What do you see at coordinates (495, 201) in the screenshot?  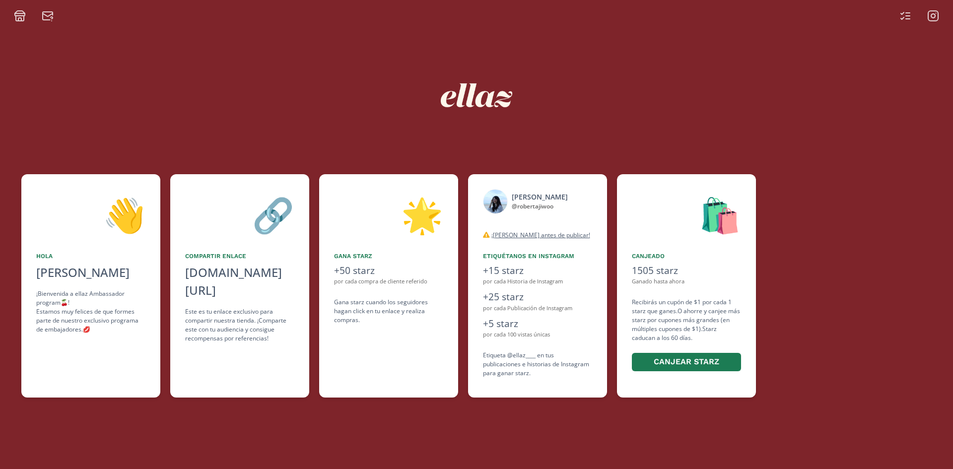 I see `img: 553519426_18531095272031687_9108109319303814463_n.jpg` at bounding box center [495, 201].